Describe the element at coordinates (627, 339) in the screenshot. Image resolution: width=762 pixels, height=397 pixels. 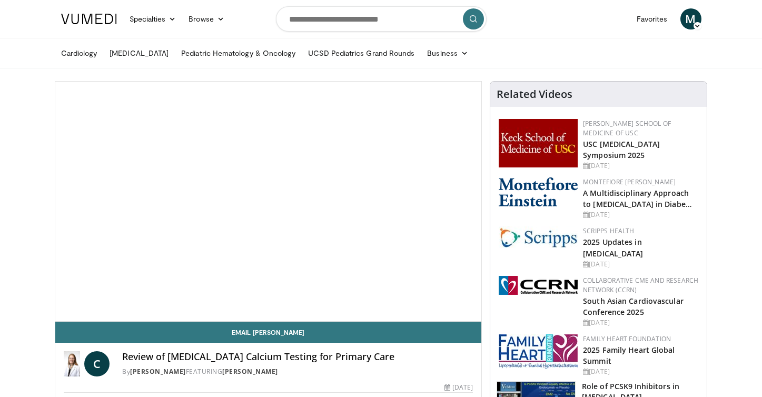
I see `a: Family Heart Foundation` at that location.